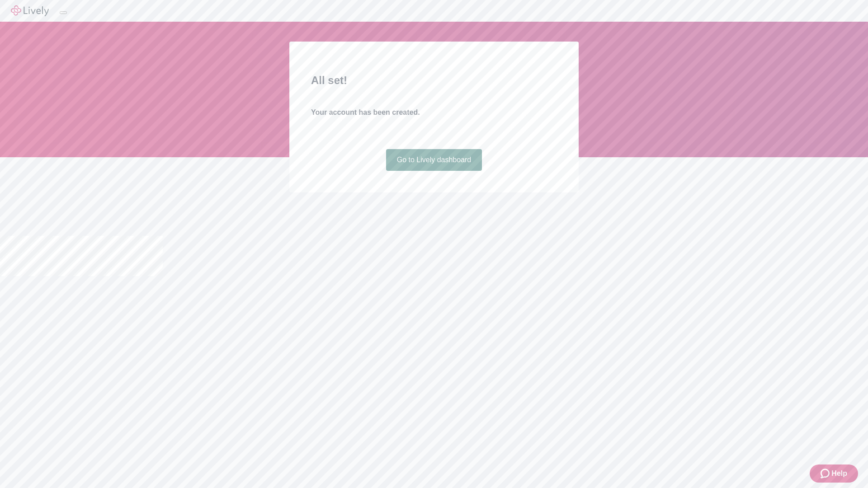 The width and height of the screenshot is (868, 488). Describe the element at coordinates (839, 474) in the screenshot. I see `span: Help` at that location.